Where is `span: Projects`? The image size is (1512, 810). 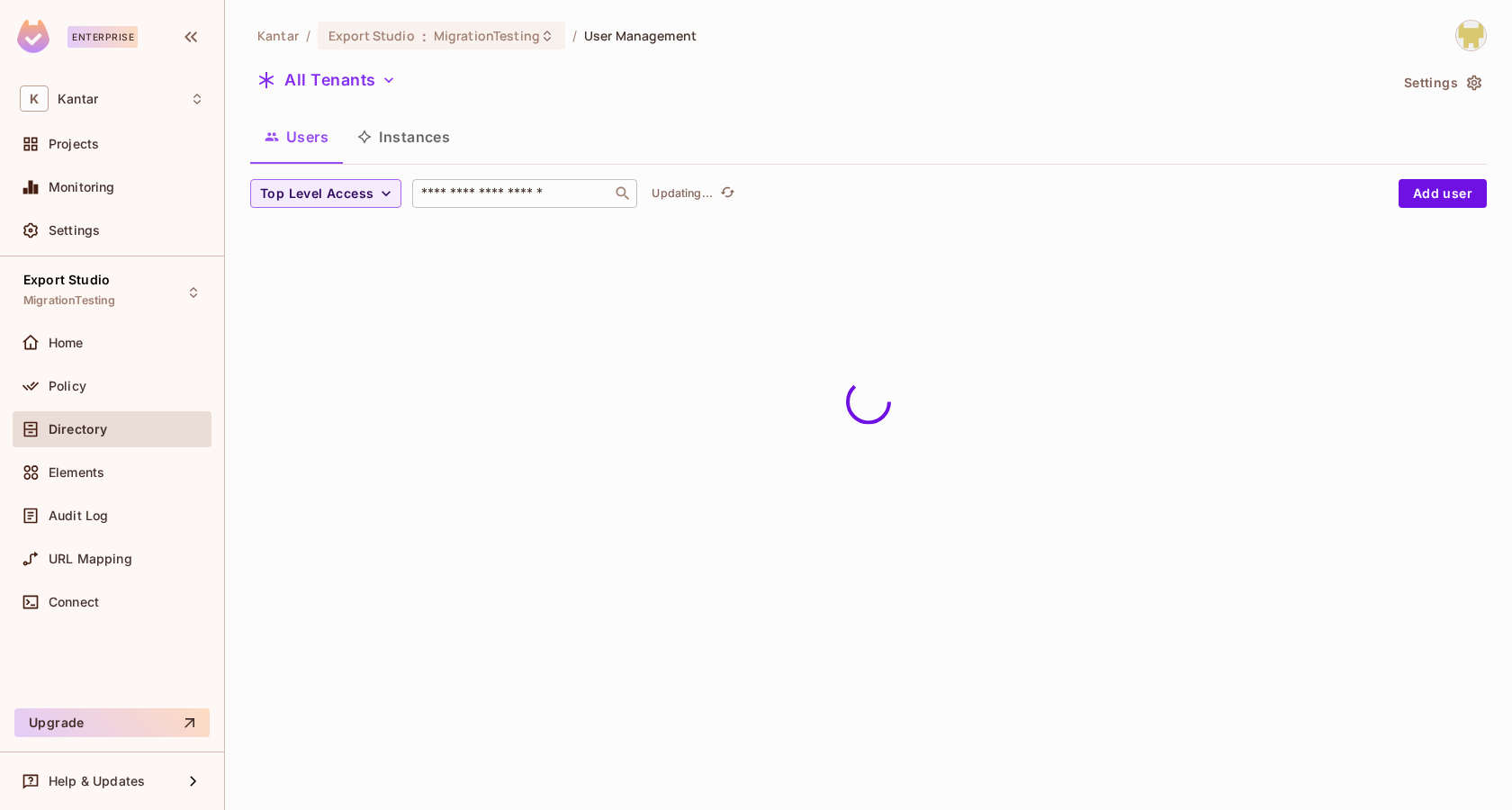 span: Projects is located at coordinates (74, 144).